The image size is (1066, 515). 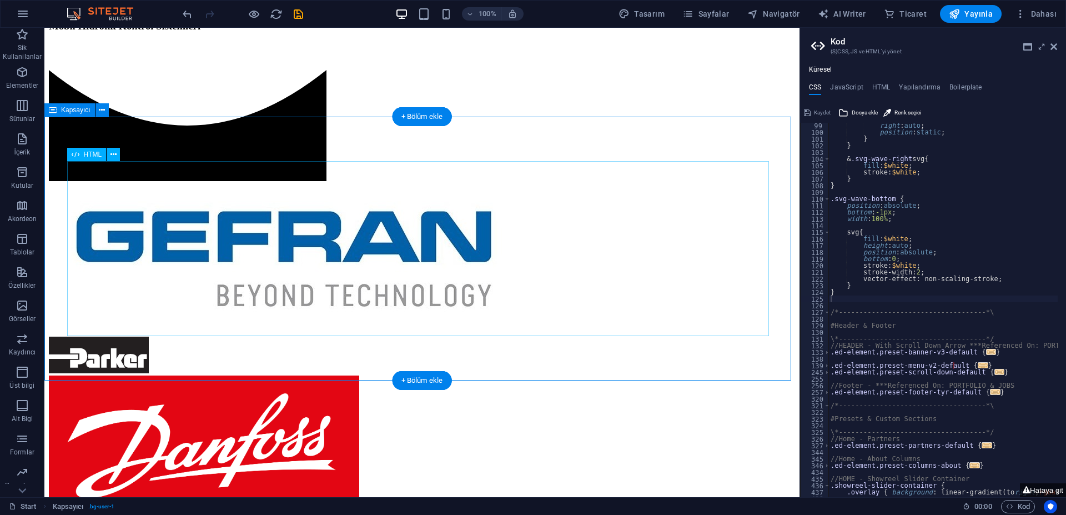 What do you see at coordinates (841, 14) in the screenshot?
I see `span: AI Writer` at bounding box center [841, 14].